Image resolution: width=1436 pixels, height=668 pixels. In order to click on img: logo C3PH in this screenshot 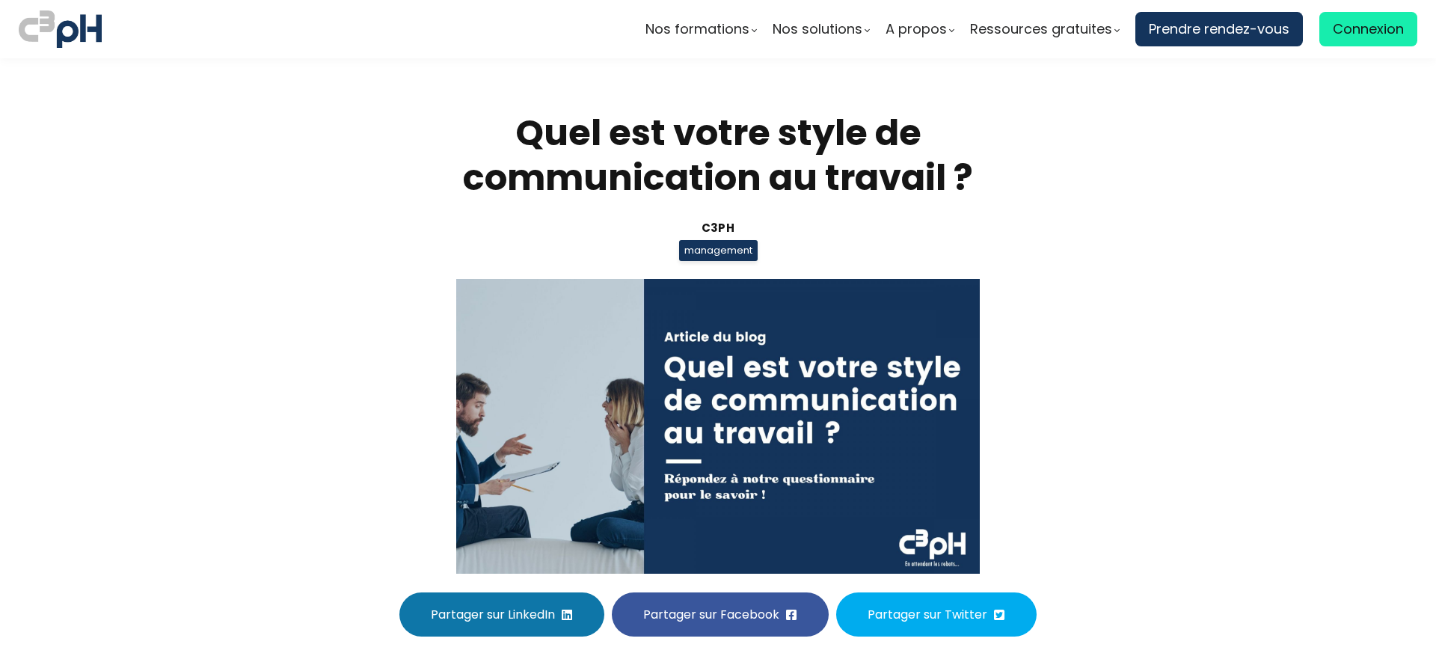, I will do `click(60, 29)`.